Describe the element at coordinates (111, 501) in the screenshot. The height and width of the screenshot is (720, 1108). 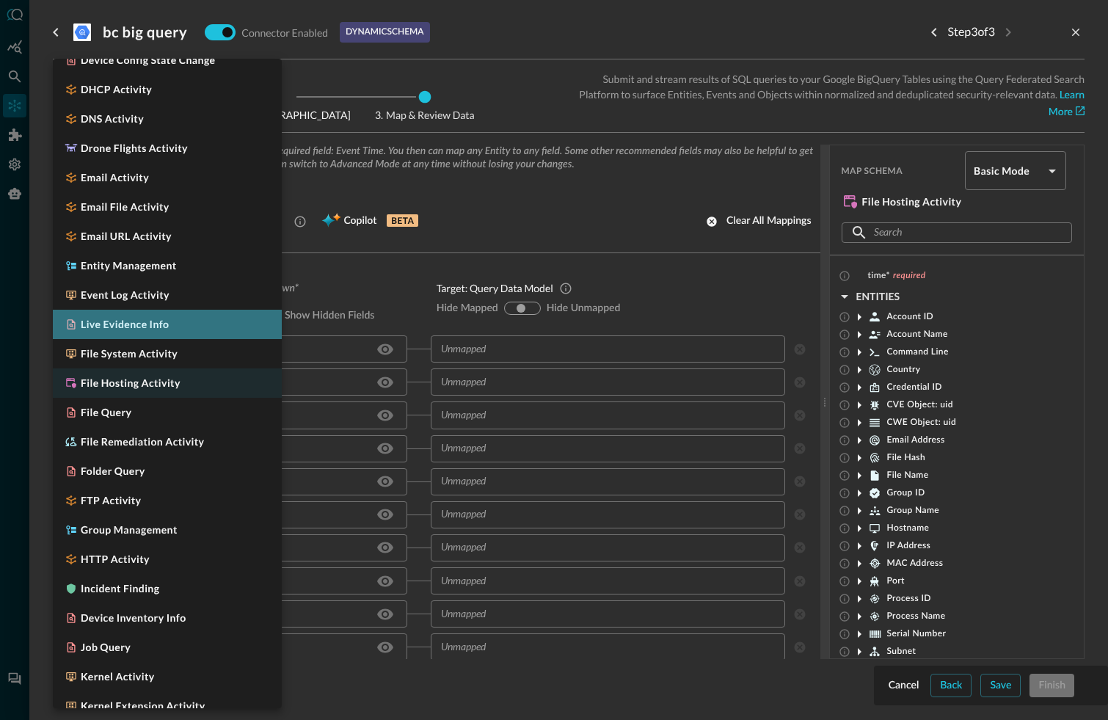
I see `h5: FTP Activity` at that location.